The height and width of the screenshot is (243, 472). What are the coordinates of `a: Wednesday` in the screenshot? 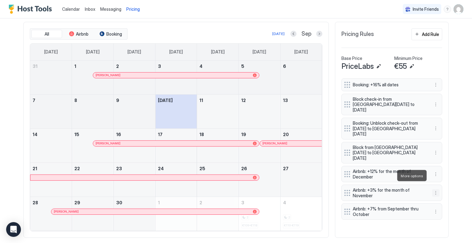 It's located at (176, 52).